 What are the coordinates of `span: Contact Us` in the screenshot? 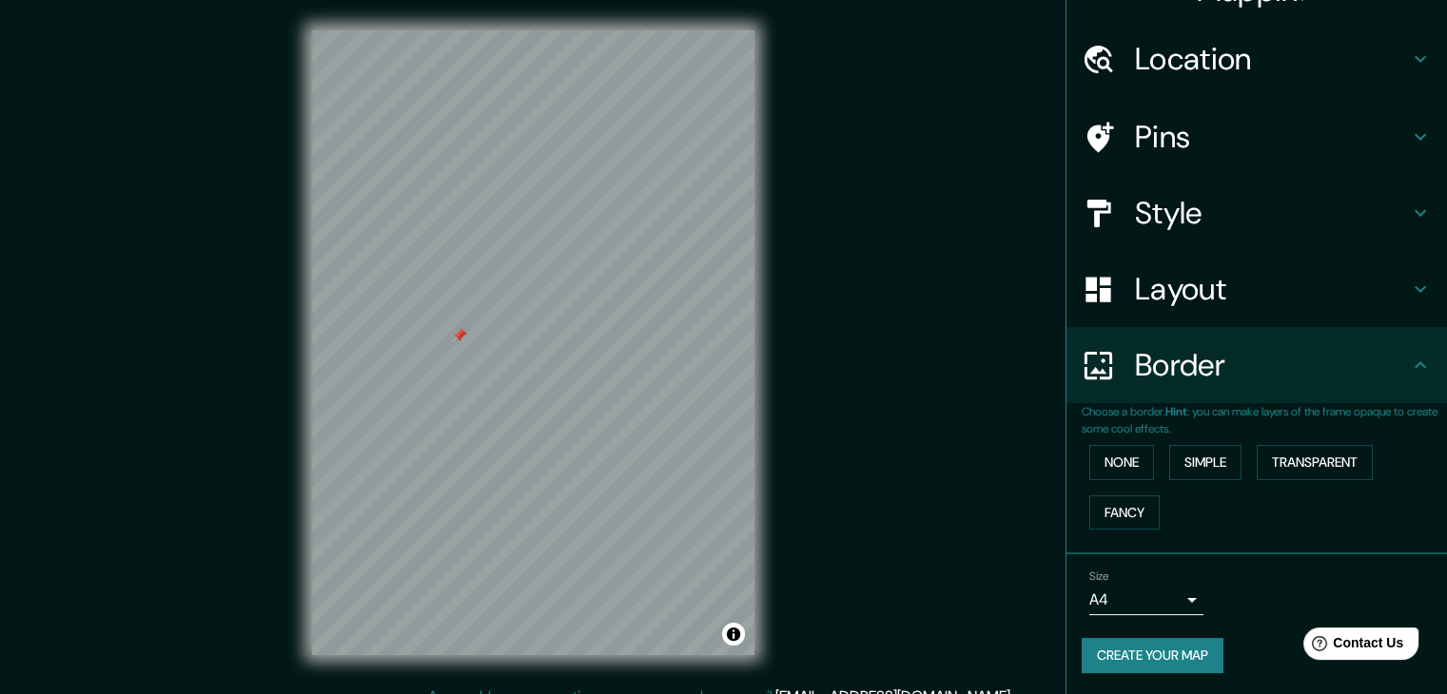 It's located at (90, 23).